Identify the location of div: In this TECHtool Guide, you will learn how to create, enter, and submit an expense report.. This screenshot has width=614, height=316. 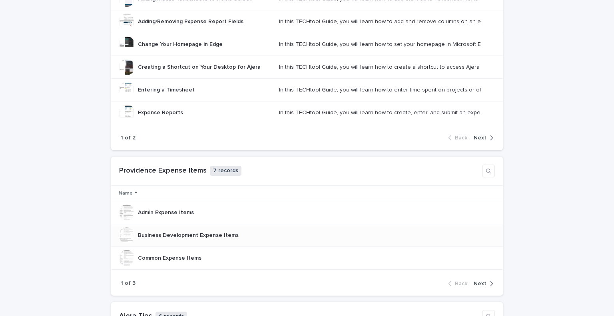
(379, 113).